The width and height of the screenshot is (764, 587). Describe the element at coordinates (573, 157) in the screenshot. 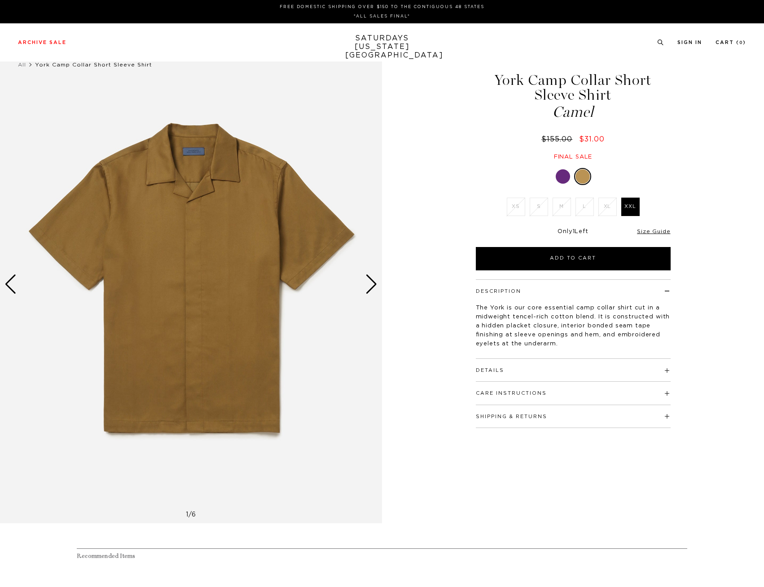

I see `div: Final sale` at that location.